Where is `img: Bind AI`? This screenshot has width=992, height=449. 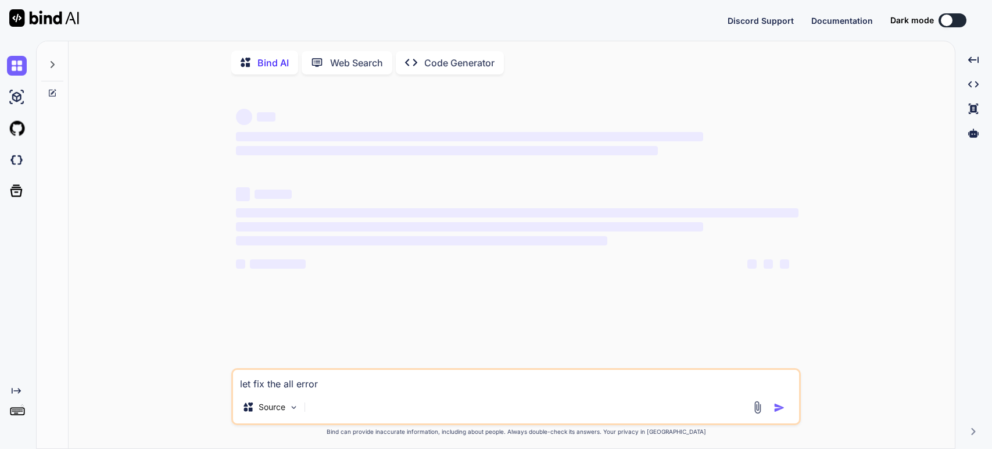
img: Bind AI is located at coordinates (44, 18).